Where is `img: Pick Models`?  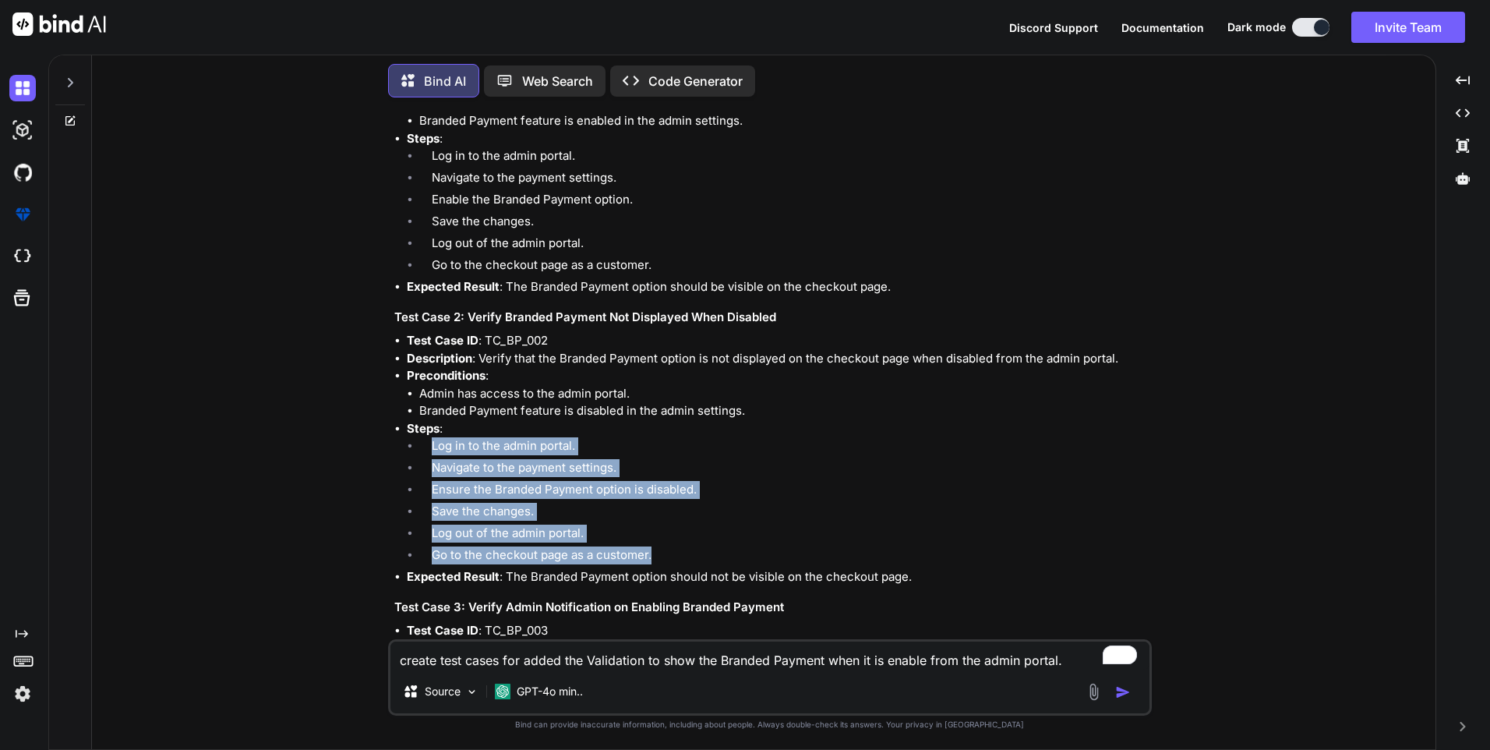
img: Pick Models is located at coordinates (471, 691).